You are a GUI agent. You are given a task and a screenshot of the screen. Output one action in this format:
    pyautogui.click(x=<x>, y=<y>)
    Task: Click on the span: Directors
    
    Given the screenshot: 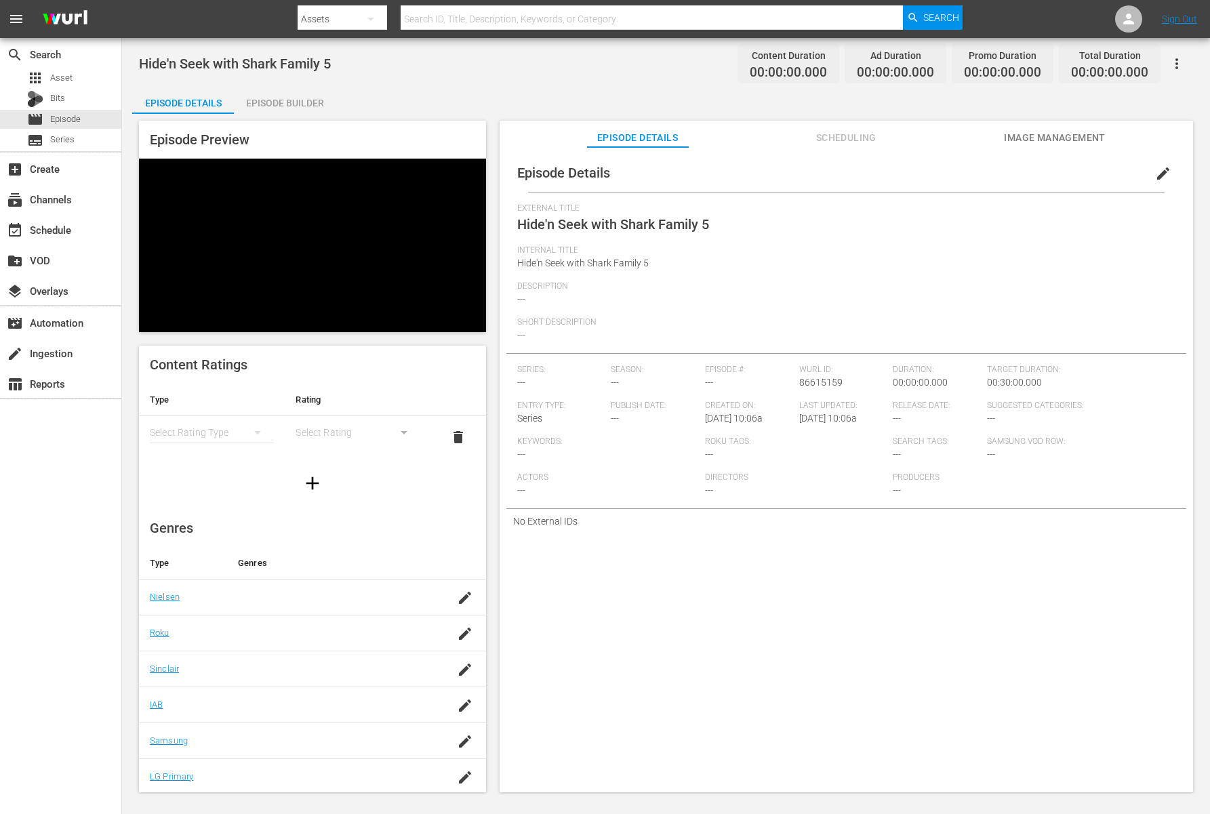 What is the action you would take?
    pyautogui.click(x=795, y=478)
    